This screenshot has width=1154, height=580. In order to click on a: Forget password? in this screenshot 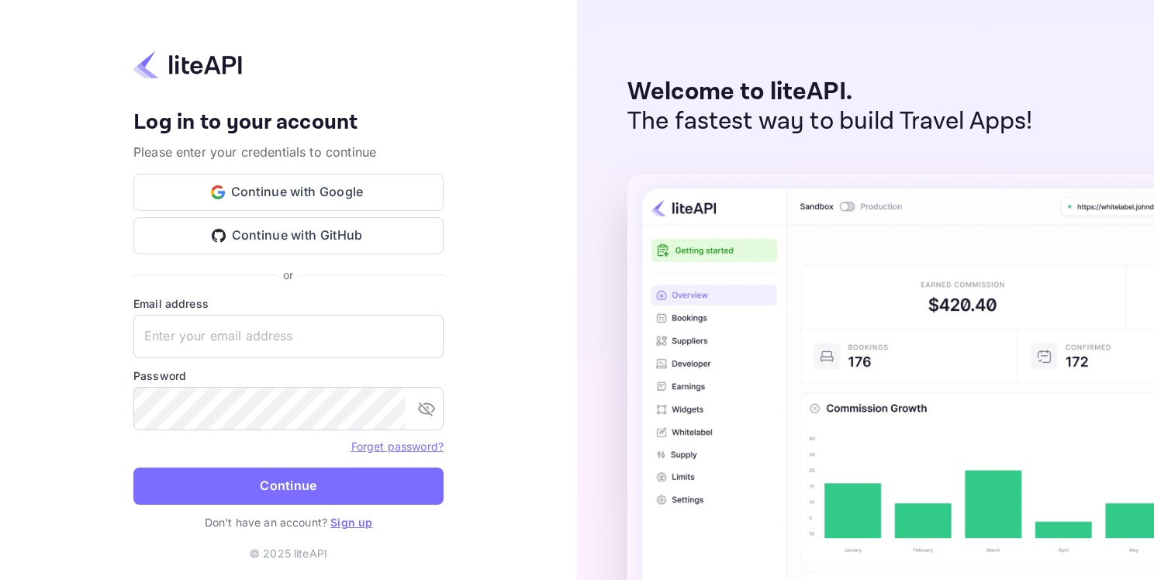, I will do `click(397, 446)`.